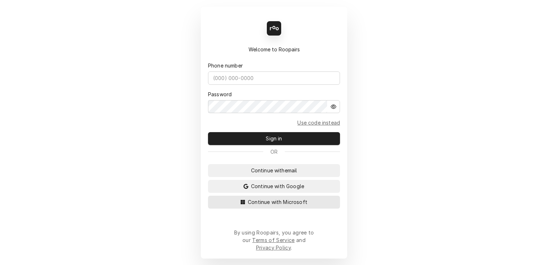 The image size is (548, 265). Describe the element at coordinates (274, 202) in the screenshot. I see `button: Continue with Microsoft` at that location.